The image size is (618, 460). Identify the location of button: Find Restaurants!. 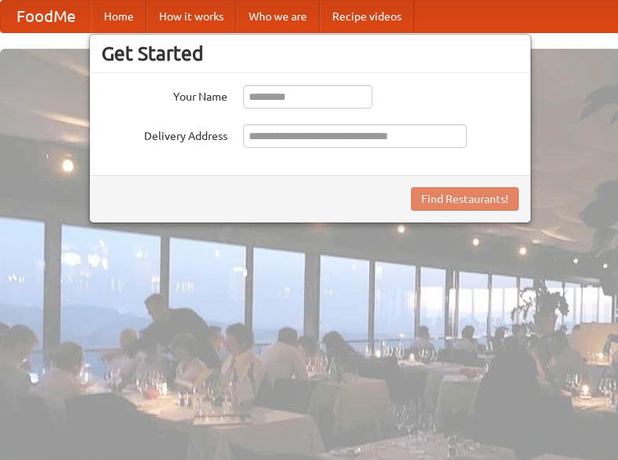
(464, 199).